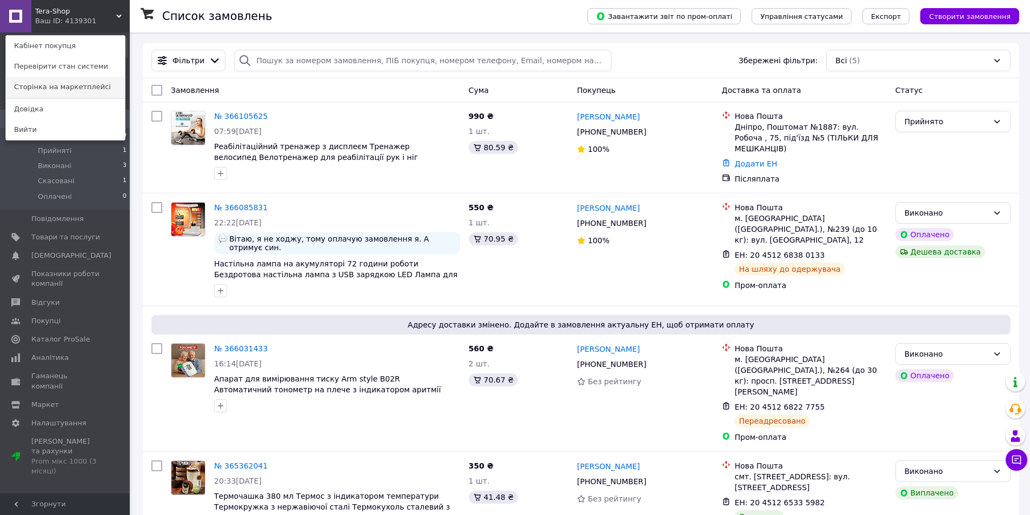  Describe the element at coordinates (772, 421) in the screenshot. I see `div: Переадресовано` at that location.